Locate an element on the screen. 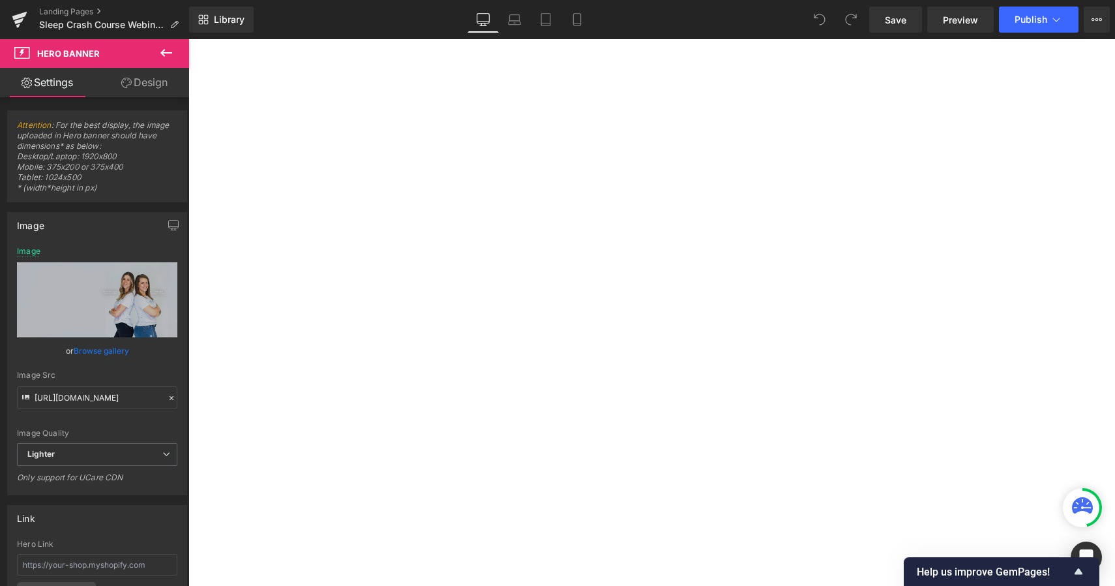 The image size is (1115, 586). a: New Library is located at coordinates (221, 20).